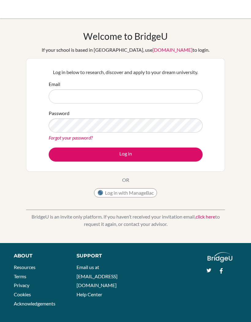  What do you see at coordinates (126, 155) in the screenshot?
I see `button: Log in` at bounding box center [126, 155].